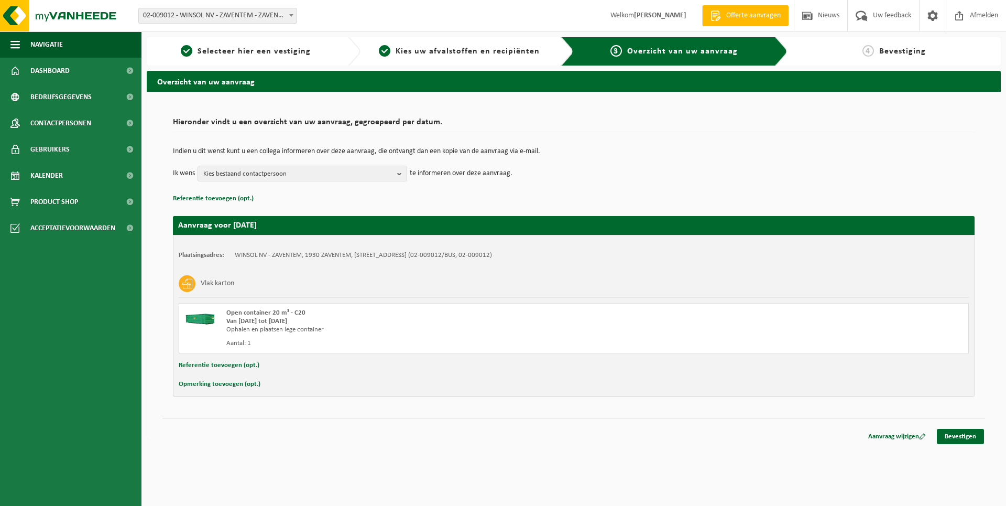 Image resolution: width=1006 pixels, height=506 pixels. Describe the element at coordinates (683, 51) in the screenshot. I see `span: Overzicht van uw aanvraag` at that location.